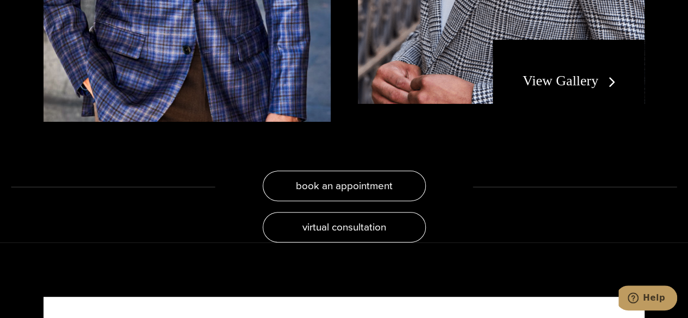 The image size is (688, 318). I want to click on span: Help, so click(35, 13).